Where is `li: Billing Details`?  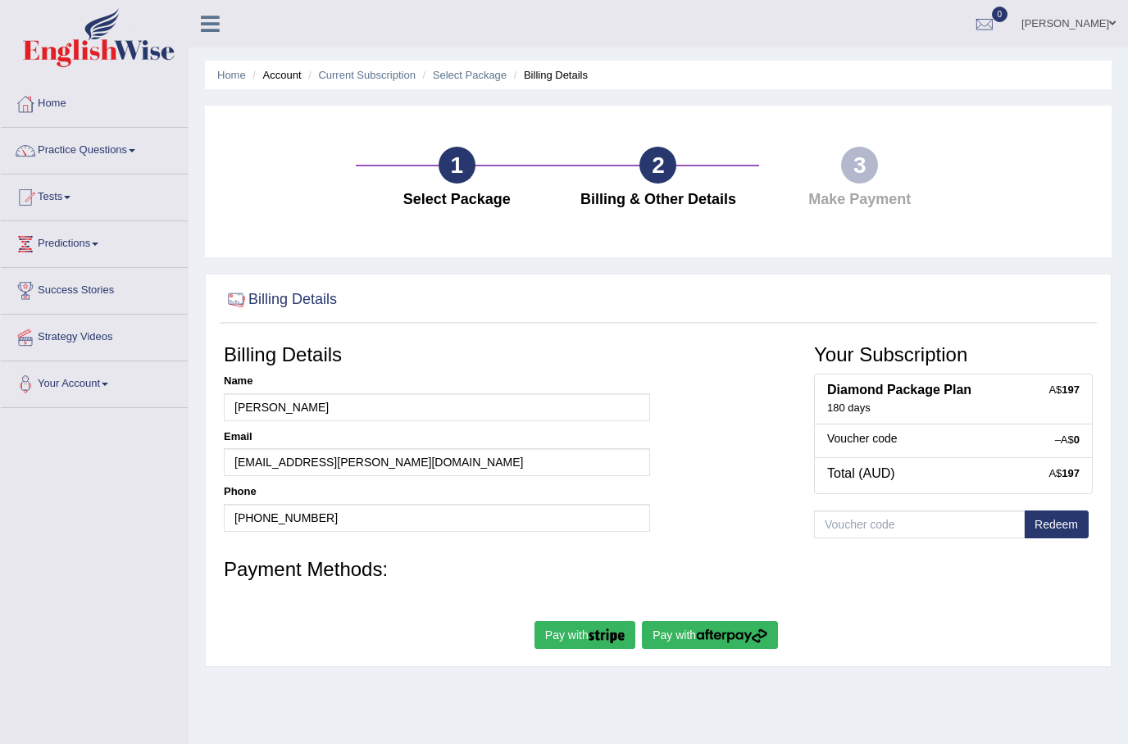
li: Billing Details is located at coordinates (548, 75).